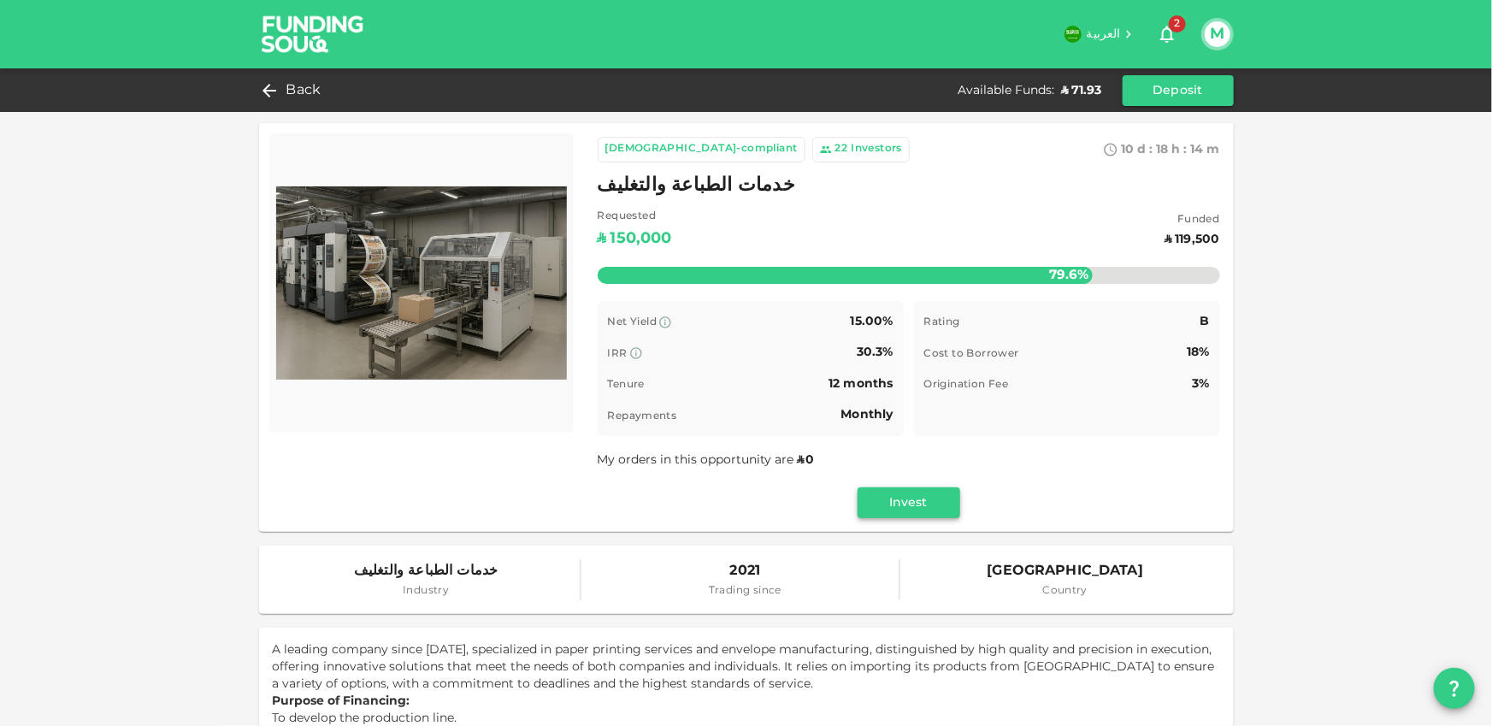  Describe the element at coordinates (1454, 688) in the screenshot. I see `button: question` at that location.